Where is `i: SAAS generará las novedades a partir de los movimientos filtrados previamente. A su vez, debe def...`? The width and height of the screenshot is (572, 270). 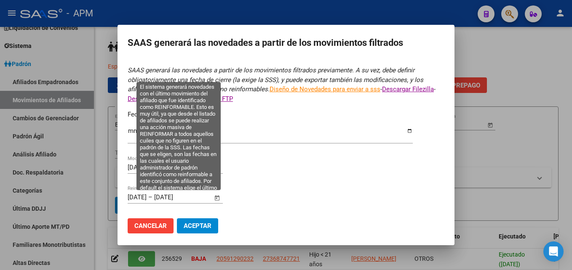
i: SAAS generará las novedades a partir de los movimientos filtrados previamente. A su vez, debe def... is located at coordinates (275, 80).